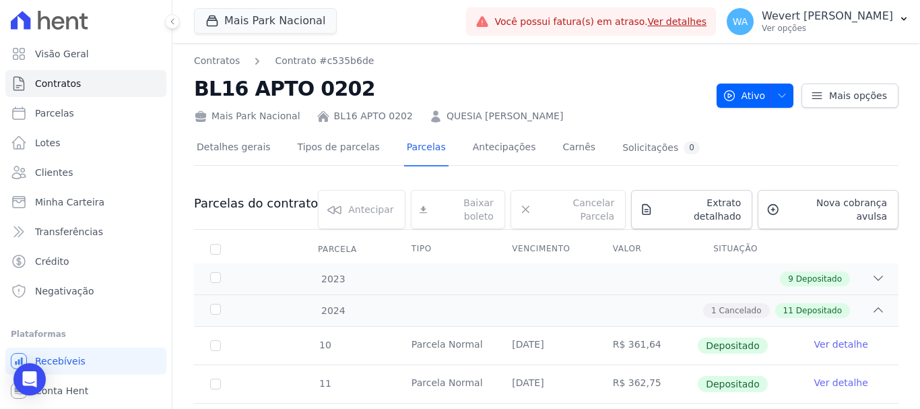 The image size is (920, 409). What do you see at coordinates (836, 209) in the screenshot?
I see `span: Nova cobrança avulsa` at bounding box center [836, 209].